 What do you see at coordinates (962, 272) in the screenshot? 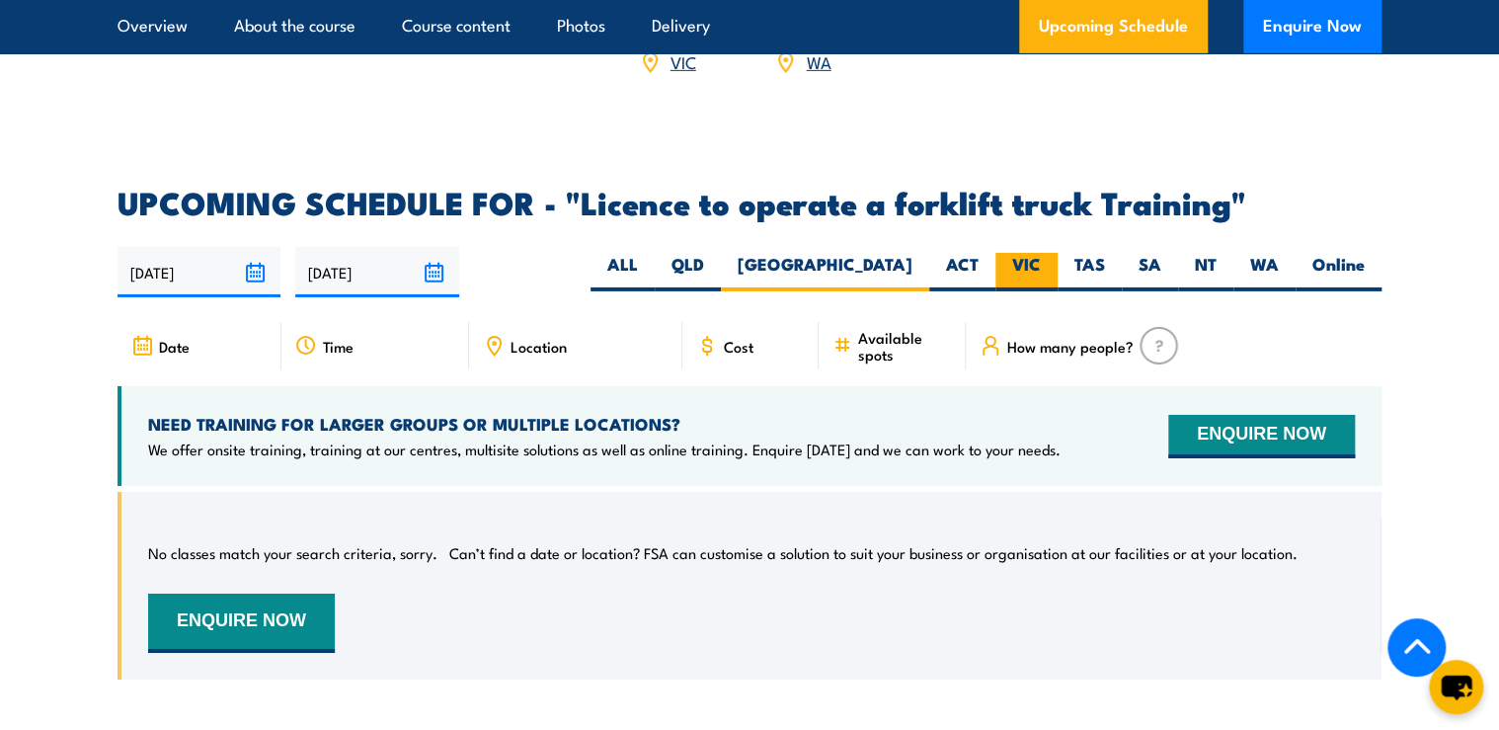
I see `label: ACT` at bounding box center [962, 272].